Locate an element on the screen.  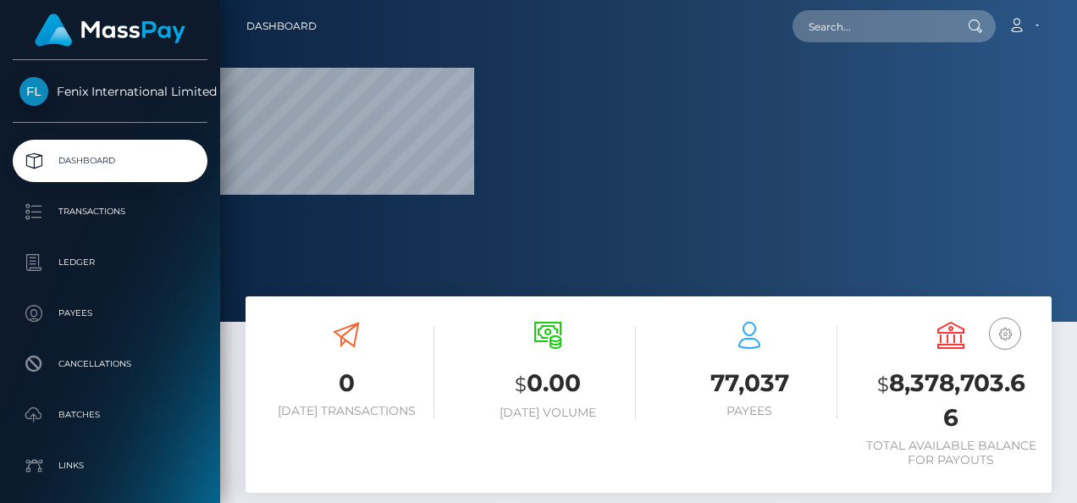
h3: 0 is located at coordinates (346, 383).